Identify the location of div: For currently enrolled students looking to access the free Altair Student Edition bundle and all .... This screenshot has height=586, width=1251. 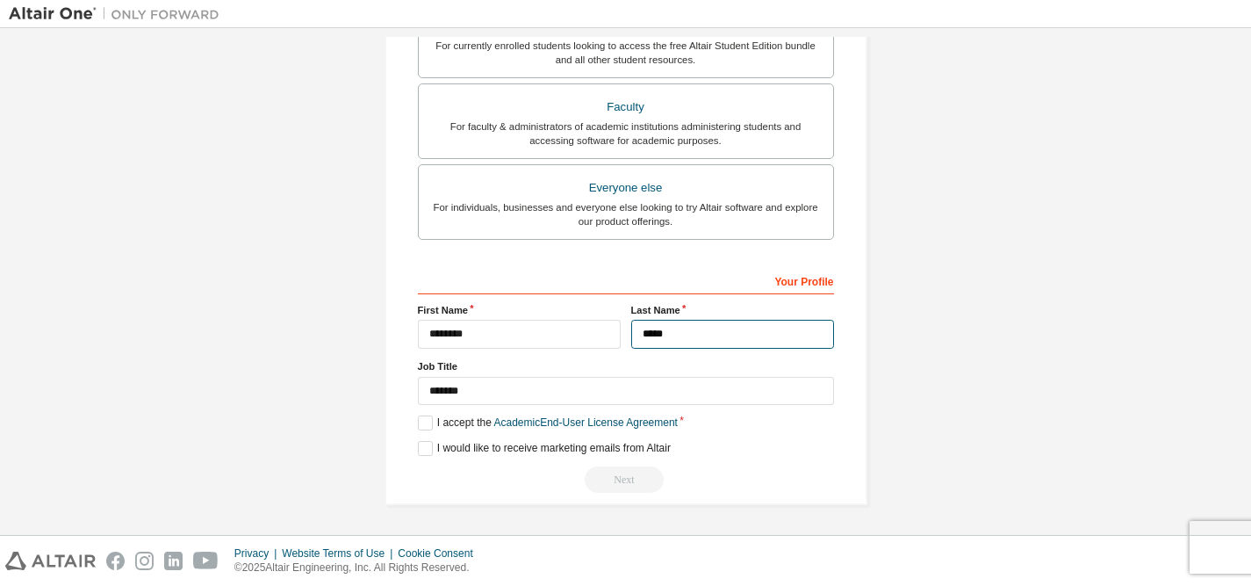
(626, 53).